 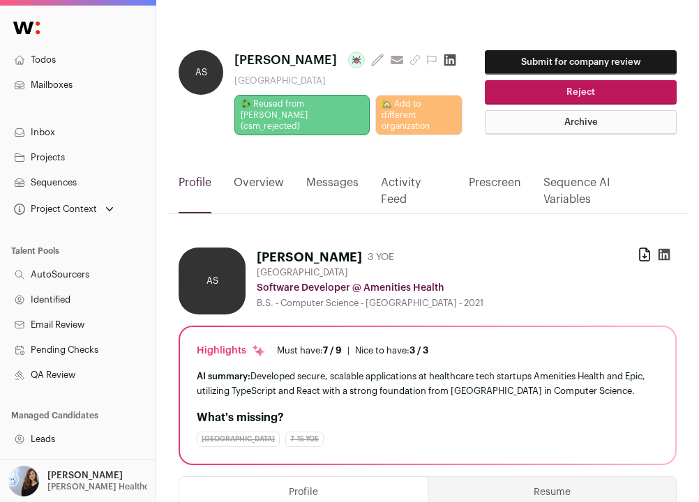 What do you see at coordinates (381, 257) in the screenshot?
I see `div: 3 YOE` at bounding box center [381, 257].